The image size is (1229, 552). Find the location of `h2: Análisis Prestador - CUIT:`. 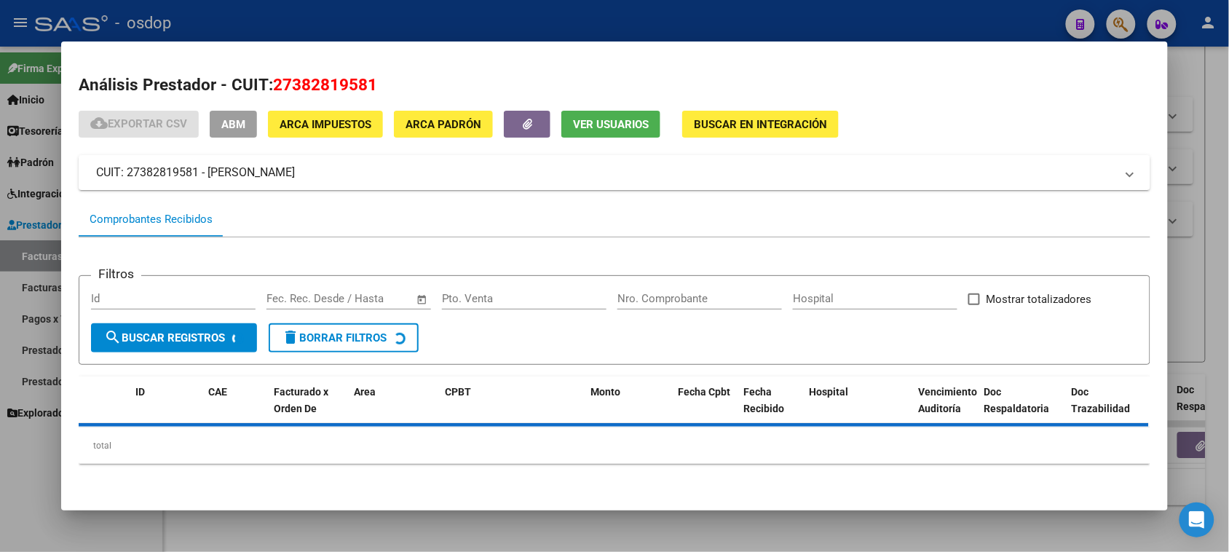

h2: Análisis Prestador - CUIT: is located at coordinates (614, 85).